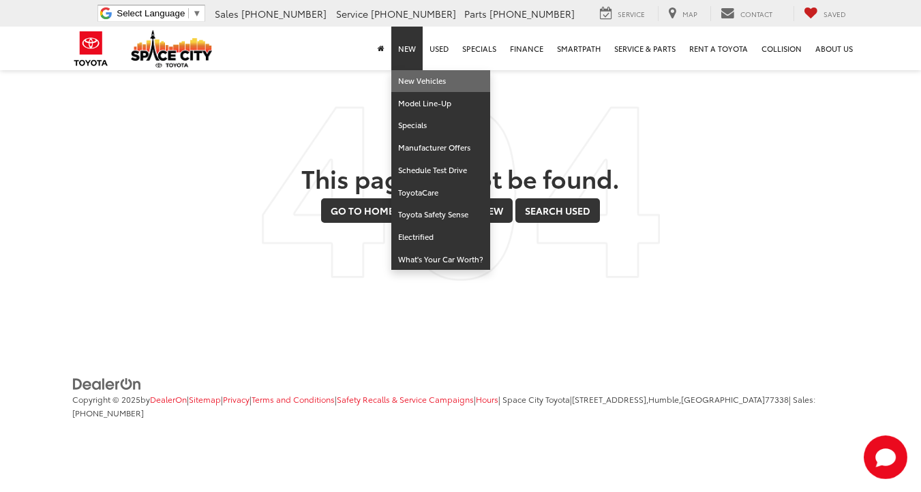 This screenshot has height=492, width=921. What do you see at coordinates (835, 14) in the screenshot?
I see `span: Saved` at bounding box center [835, 14].